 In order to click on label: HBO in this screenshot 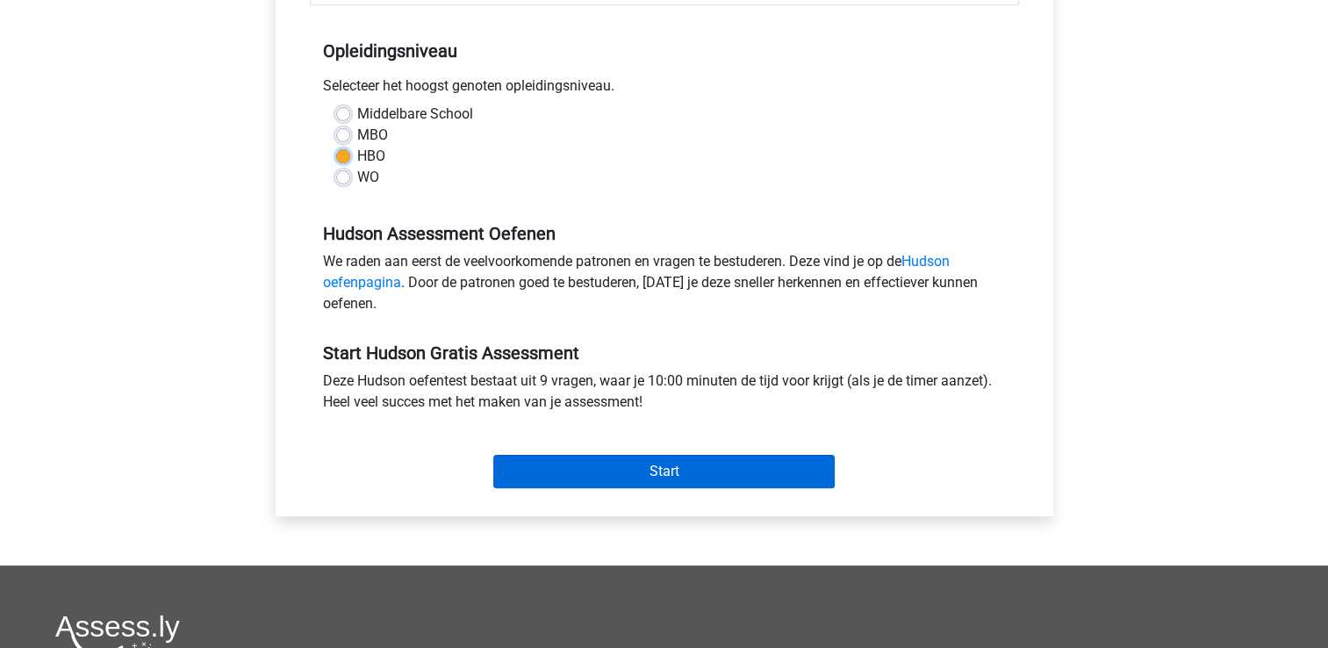, I will do `click(371, 156)`.